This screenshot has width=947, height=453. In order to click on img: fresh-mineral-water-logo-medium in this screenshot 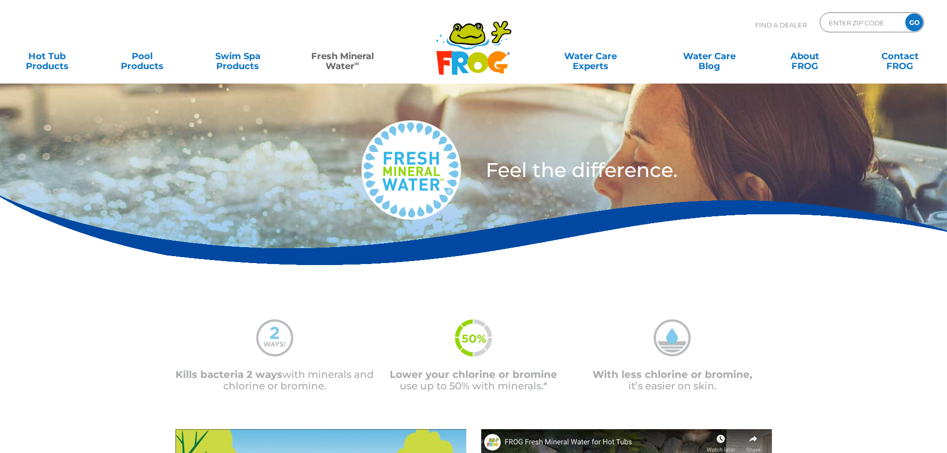, I will do `click(411, 170)`.